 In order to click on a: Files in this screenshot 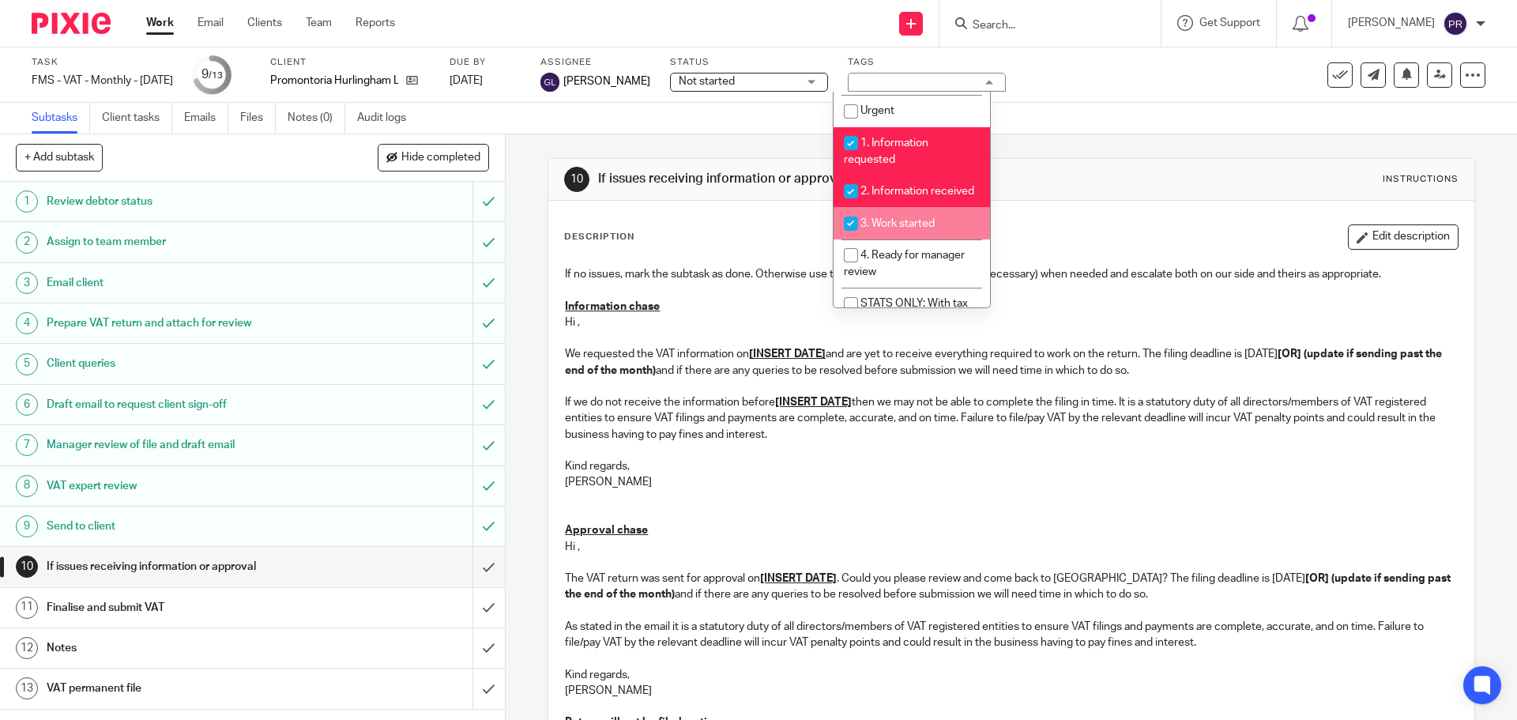, I will do `click(258, 118)`.